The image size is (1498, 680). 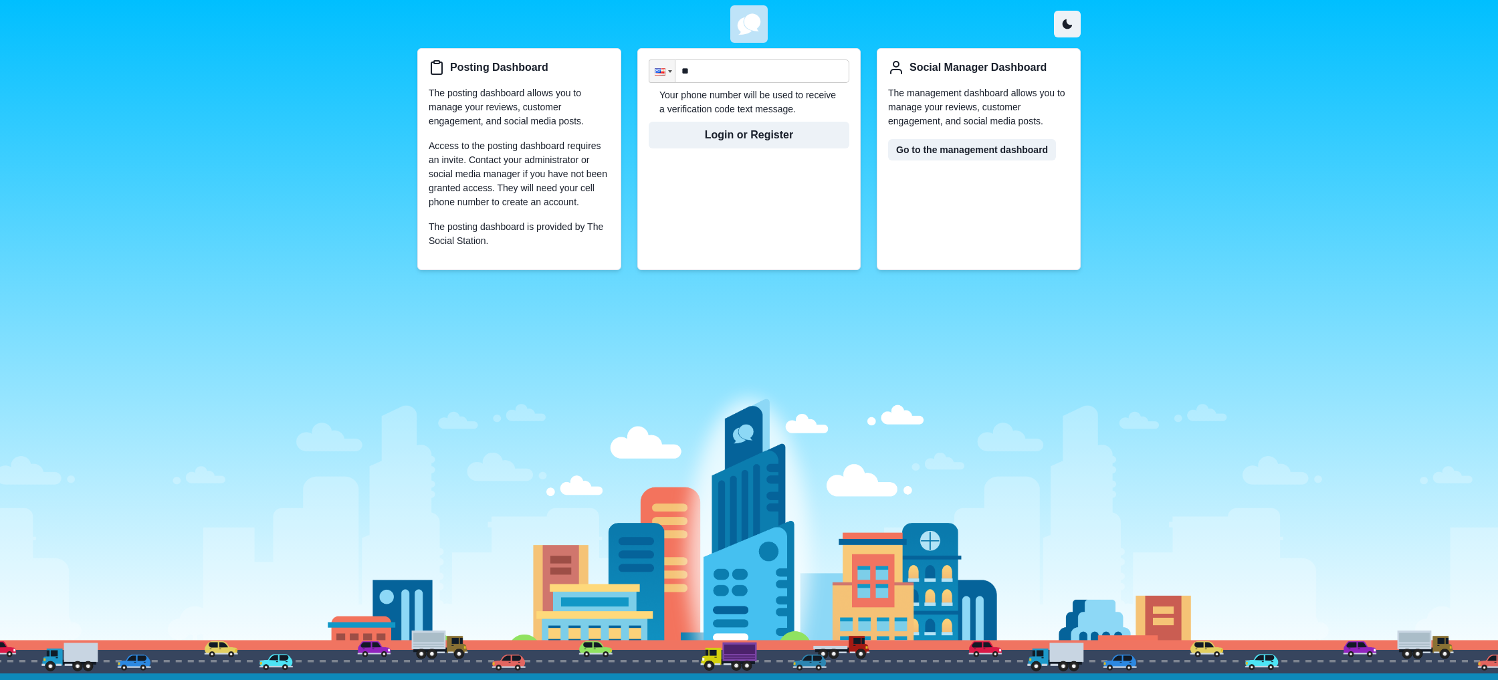 What do you see at coordinates (978, 67) in the screenshot?
I see `h5: Social Manager Dashboard` at bounding box center [978, 67].